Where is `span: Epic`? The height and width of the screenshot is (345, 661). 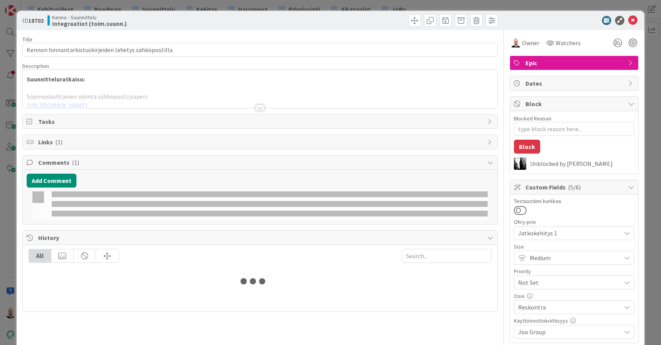
span: Epic is located at coordinates (575, 63).